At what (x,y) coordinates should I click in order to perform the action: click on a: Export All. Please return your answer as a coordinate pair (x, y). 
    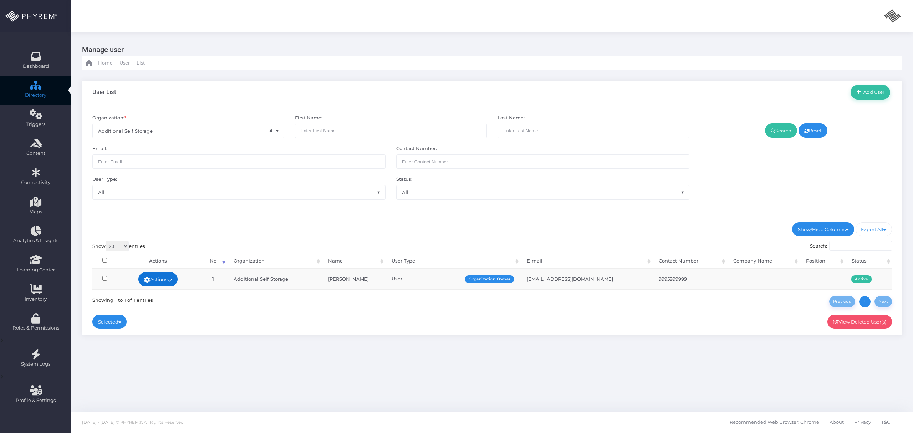
    Looking at the image, I should click on (873, 229).